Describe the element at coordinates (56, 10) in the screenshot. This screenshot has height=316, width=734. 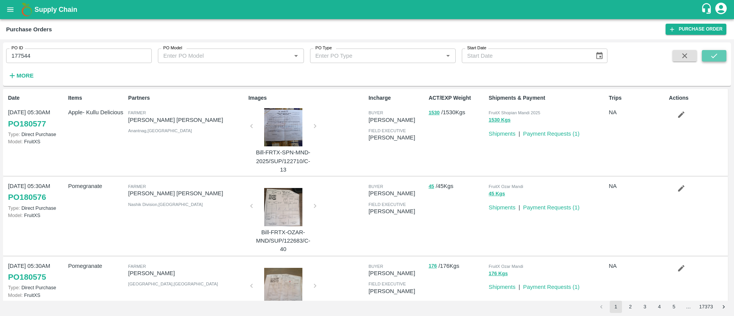
I see `b: Supply Chain` at that location.